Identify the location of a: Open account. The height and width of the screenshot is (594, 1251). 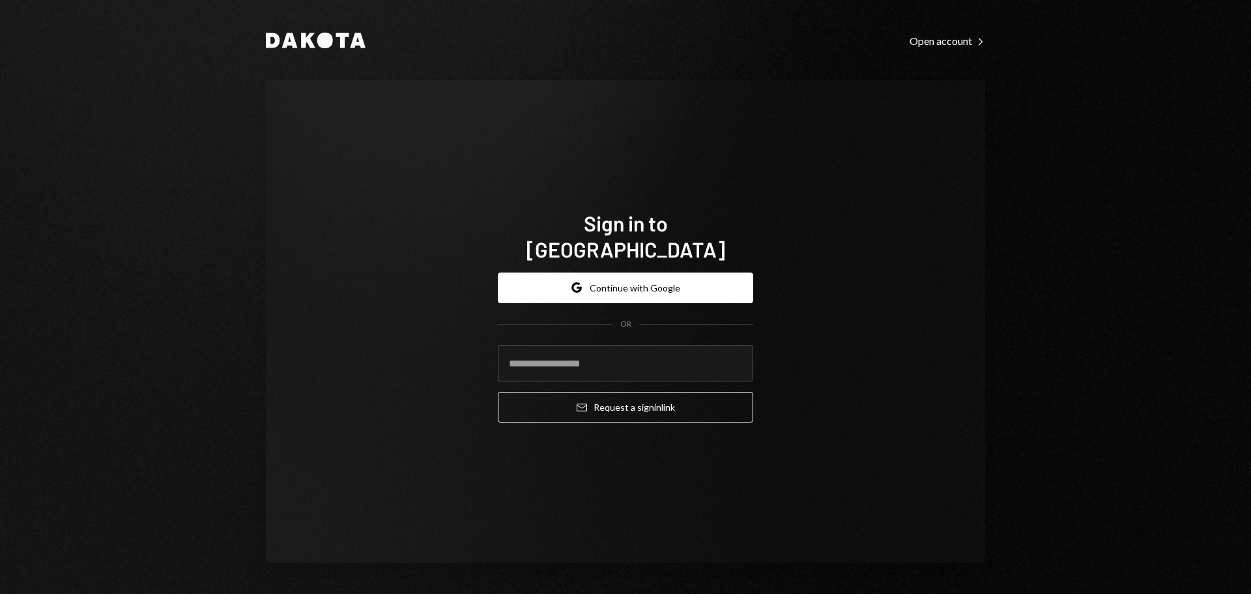
(948, 40).